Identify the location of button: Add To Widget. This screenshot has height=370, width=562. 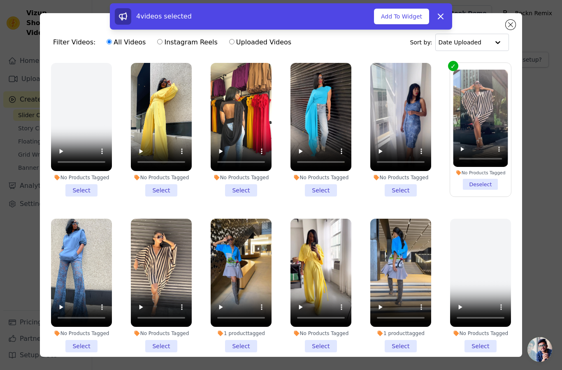
(401, 16).